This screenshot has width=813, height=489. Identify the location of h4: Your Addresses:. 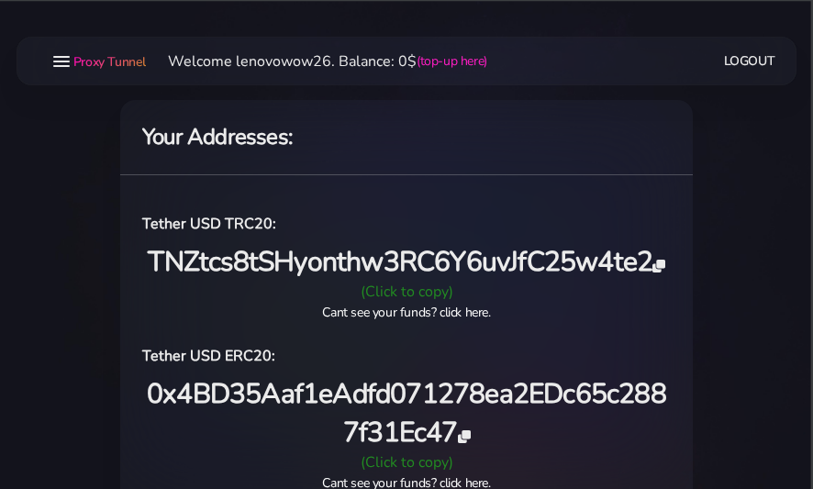
(407, 137).